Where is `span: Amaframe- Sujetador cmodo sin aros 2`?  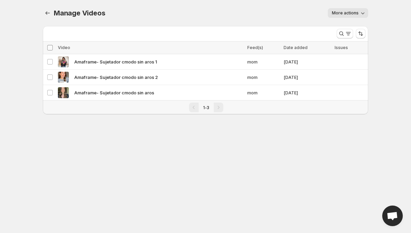 span: Amaframe- Sujetador cmodo sin aros 2 is located at coordinates (116, 77).